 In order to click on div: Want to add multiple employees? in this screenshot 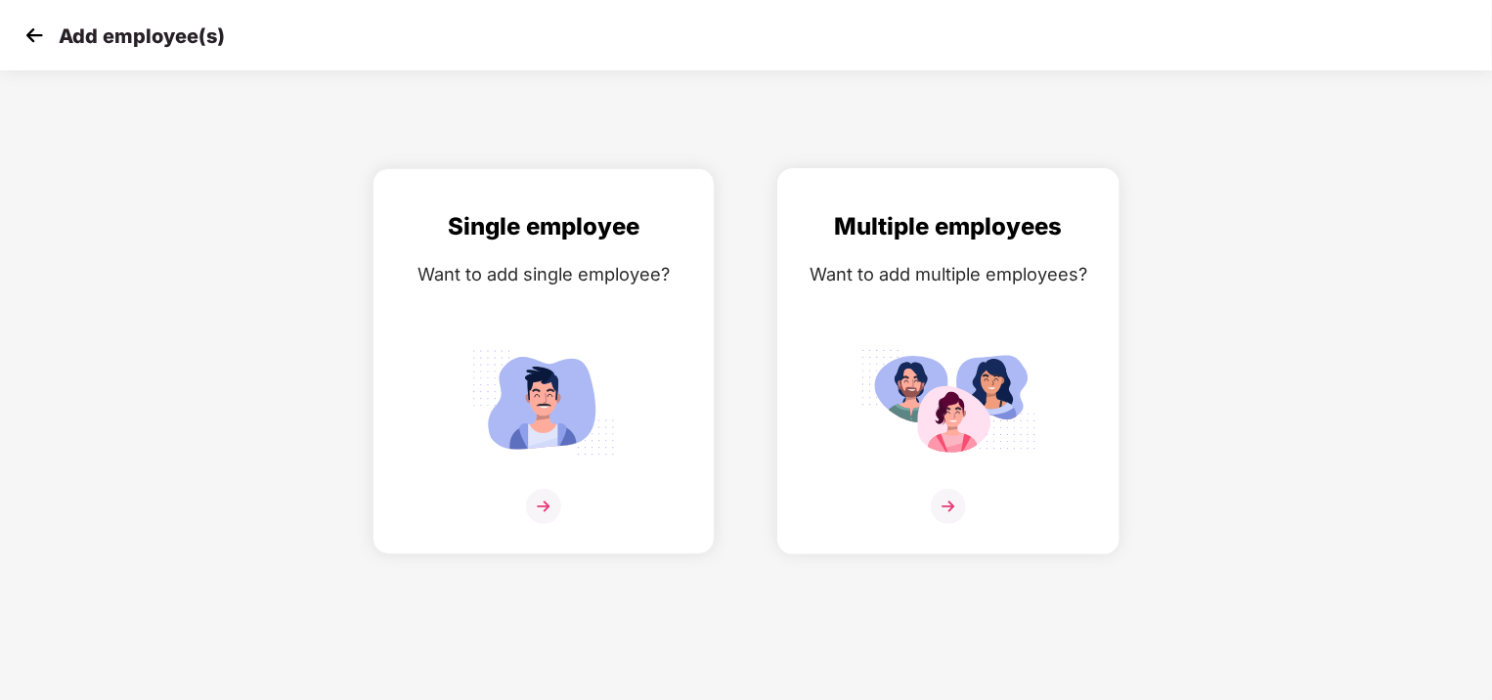, I will do `click(948, 274)`.